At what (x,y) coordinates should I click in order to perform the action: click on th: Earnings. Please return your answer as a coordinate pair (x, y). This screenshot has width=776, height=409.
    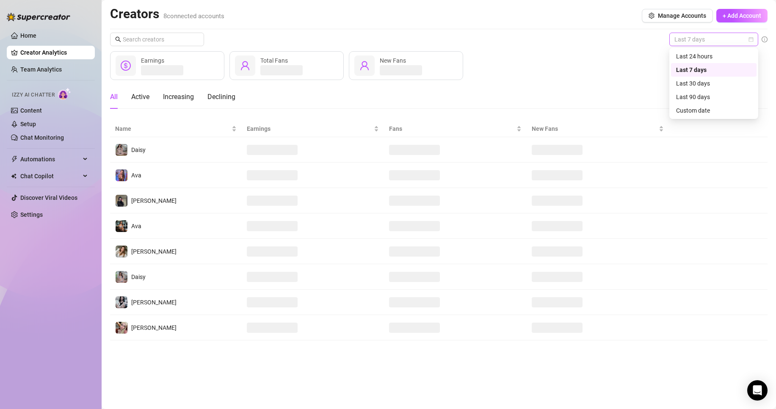
    Looking at the image, I should click on (313, 129).